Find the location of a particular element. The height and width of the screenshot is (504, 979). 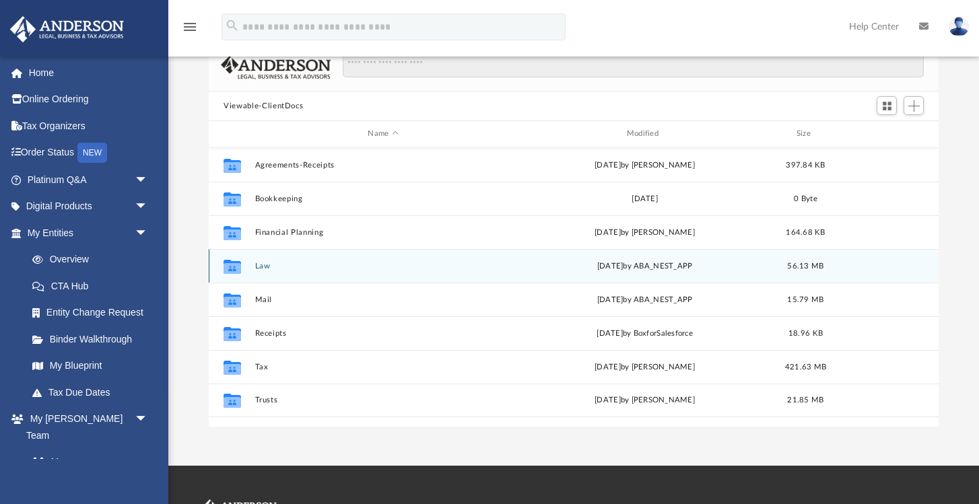

a: Order StatusNEW is located at coordinates (89, 153).